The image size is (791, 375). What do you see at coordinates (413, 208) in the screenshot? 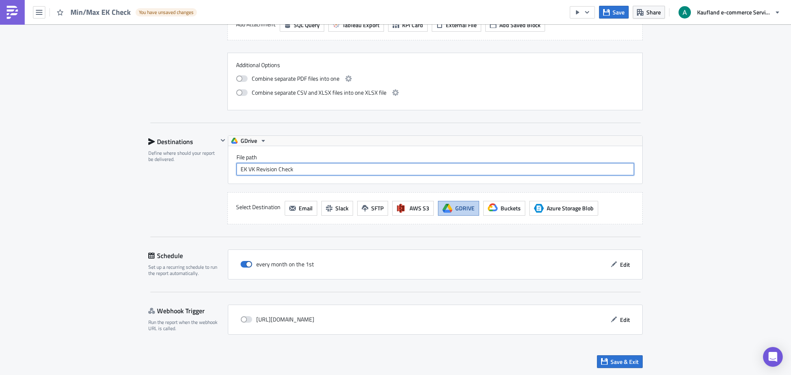
I see `button: AWS S3` at bounding box center [413, 208].